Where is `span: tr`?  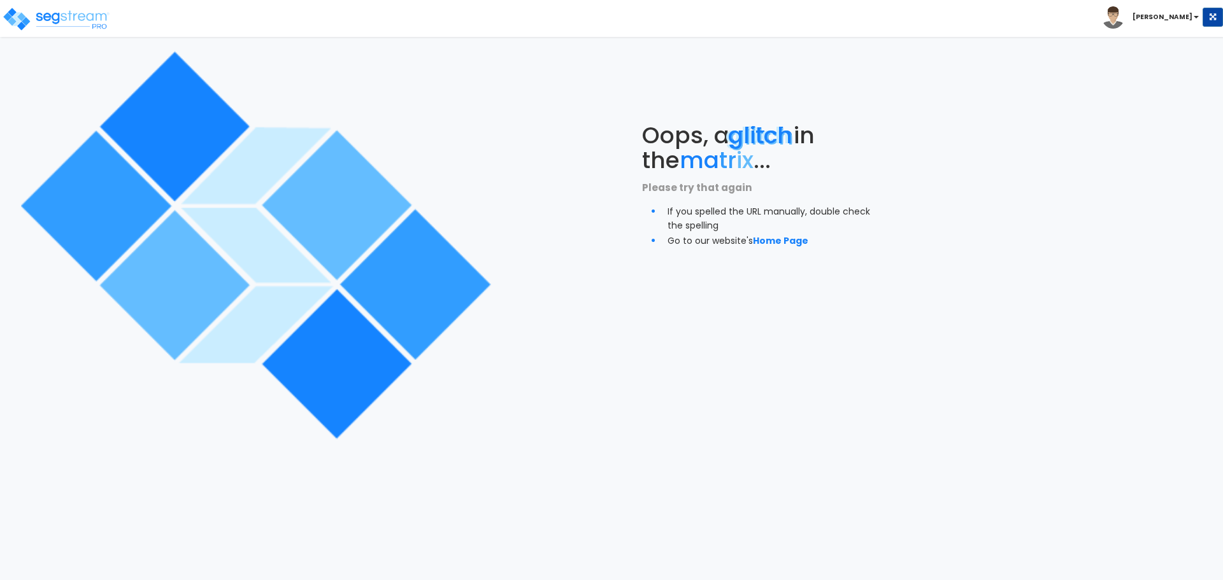 span: tr is located at coordinates (728, 160).